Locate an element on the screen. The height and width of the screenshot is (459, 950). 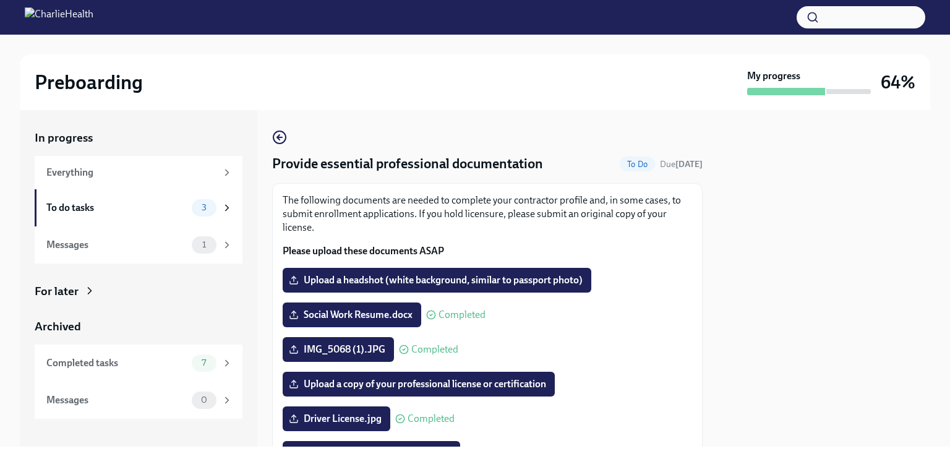
span: Social Work Resume.docx is located at coordinates (352, 315).